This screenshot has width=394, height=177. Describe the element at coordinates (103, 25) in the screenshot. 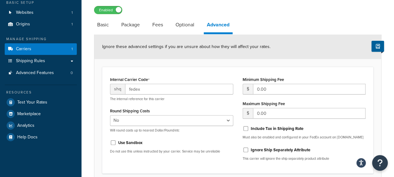

I see `a: Basic` at that location.